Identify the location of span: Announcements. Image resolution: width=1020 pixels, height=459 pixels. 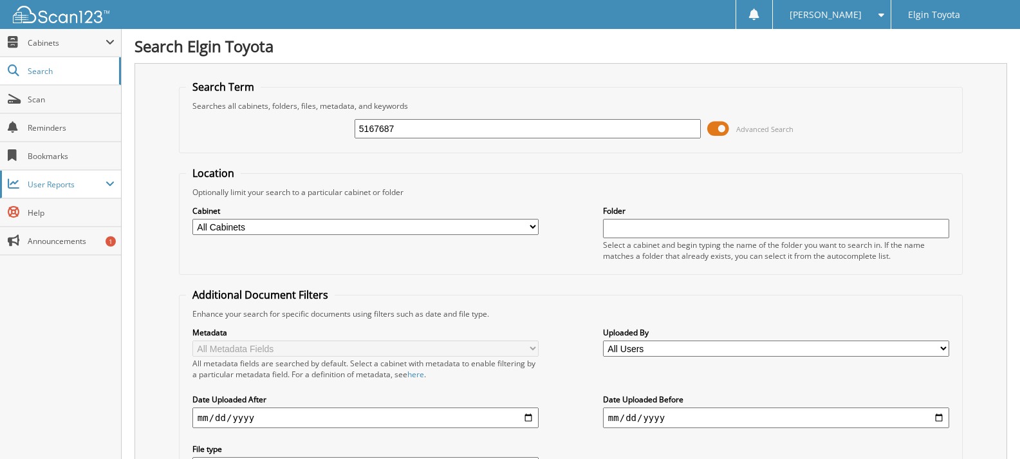
(71, 241).